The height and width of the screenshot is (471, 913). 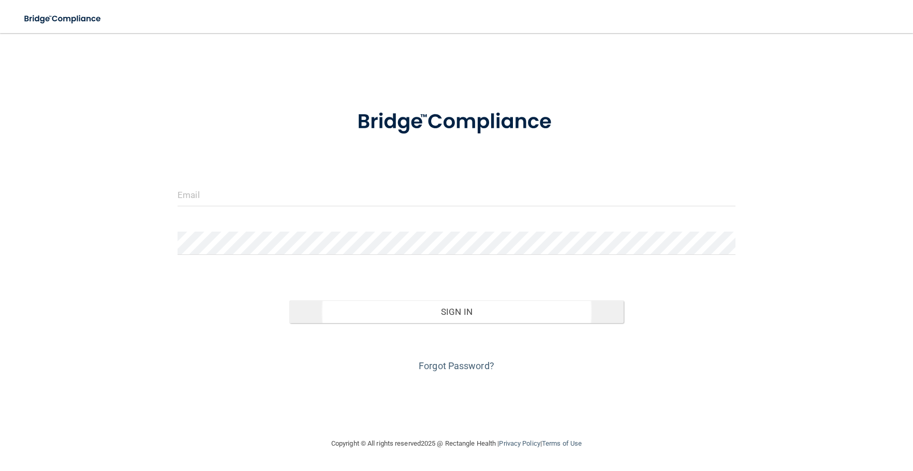 What do you see at coordinates (456, 312) in the screenshot?
I see `button: Sign In` at bounding box center [456, 312].